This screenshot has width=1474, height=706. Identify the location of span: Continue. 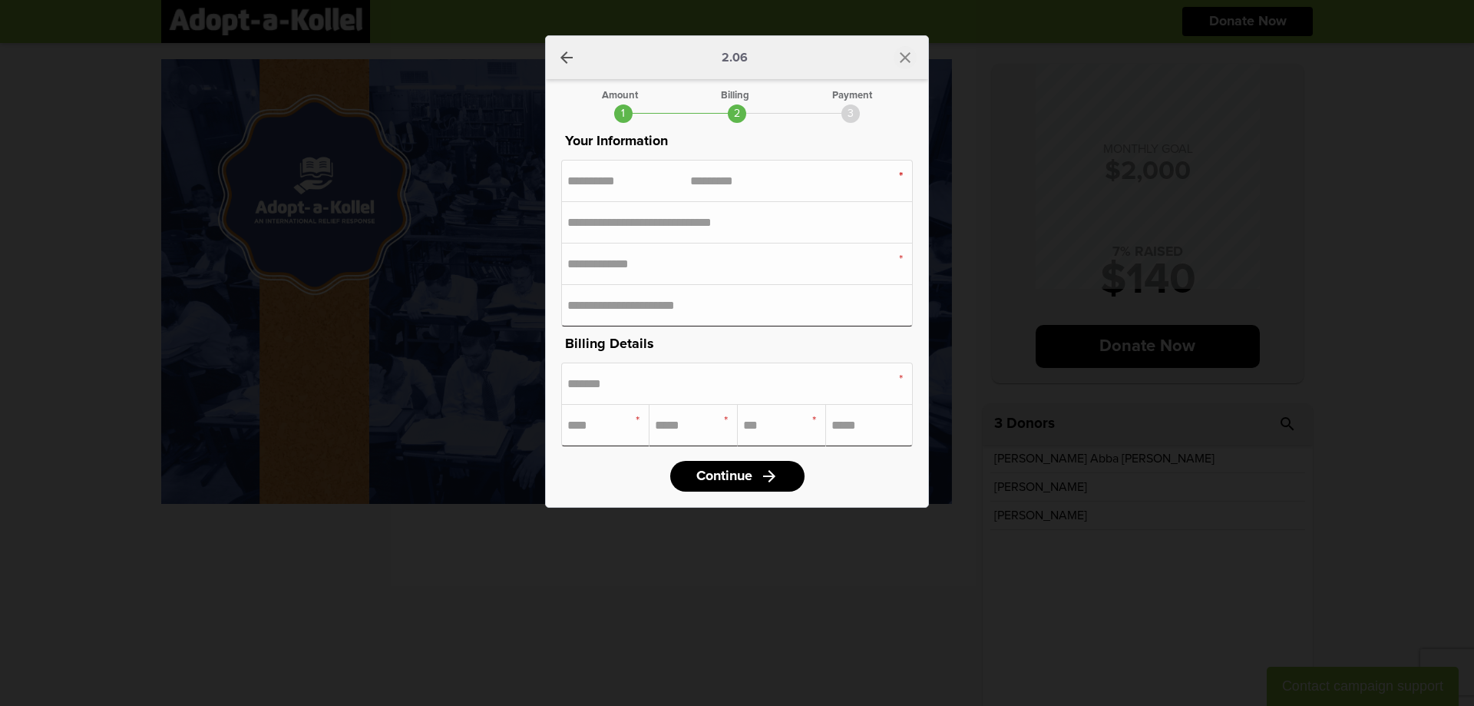
(724, 476).